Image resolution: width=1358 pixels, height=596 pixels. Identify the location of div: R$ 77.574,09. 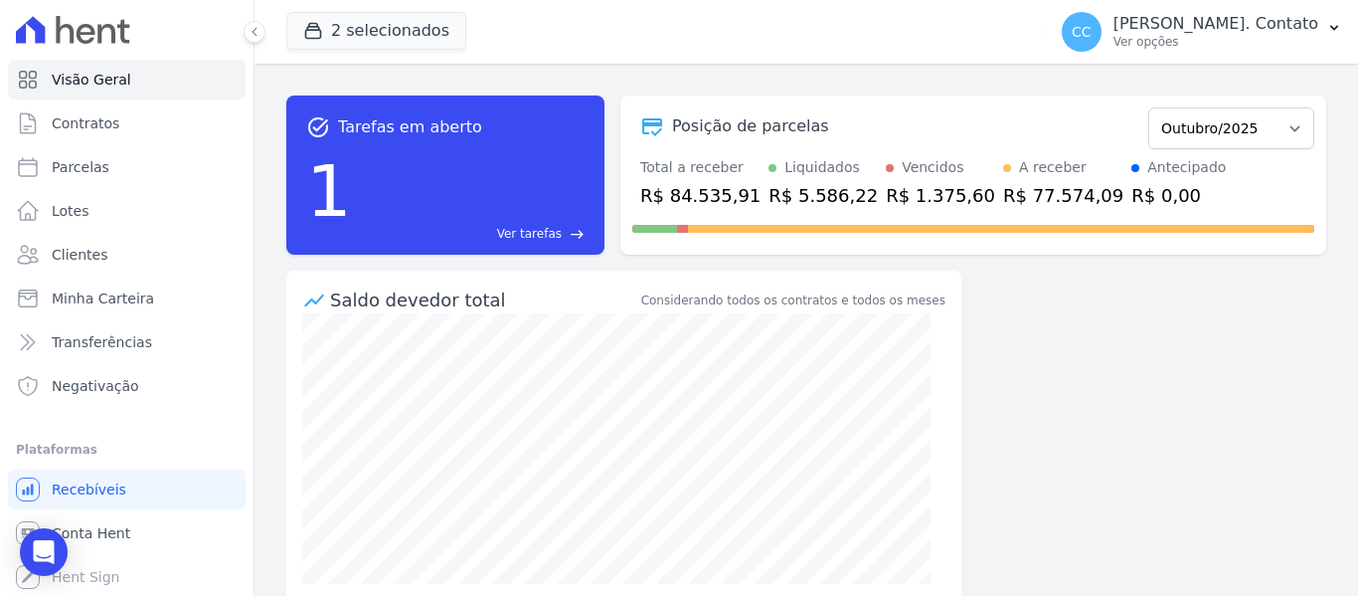
(1063, 195).